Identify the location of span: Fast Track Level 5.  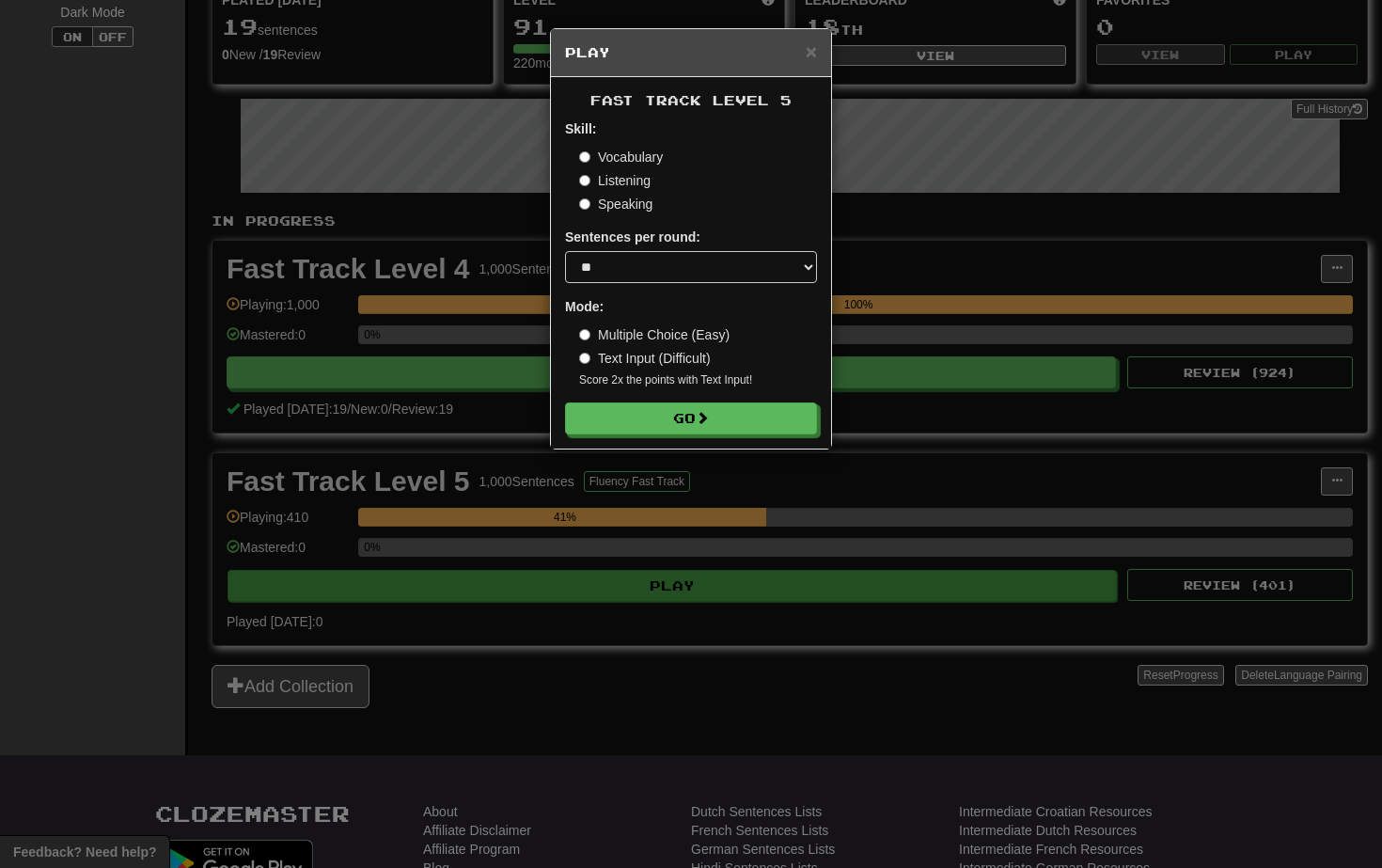
(691, 100).